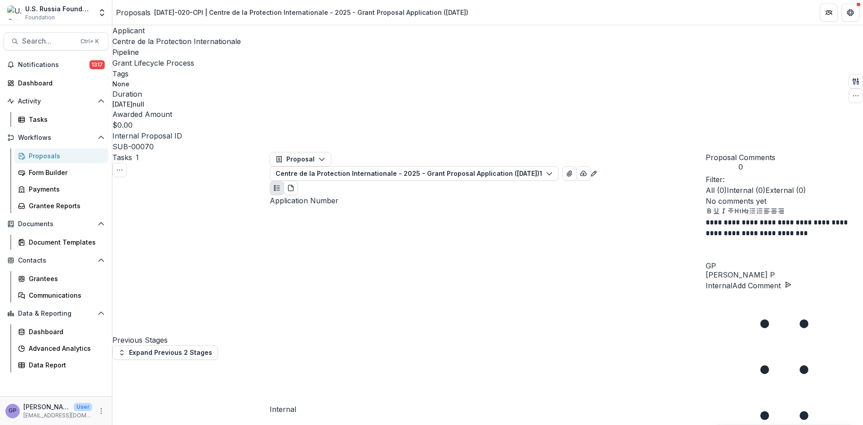 The image size is (863, 425). I want to click on div: Communications, so click(65, 295).